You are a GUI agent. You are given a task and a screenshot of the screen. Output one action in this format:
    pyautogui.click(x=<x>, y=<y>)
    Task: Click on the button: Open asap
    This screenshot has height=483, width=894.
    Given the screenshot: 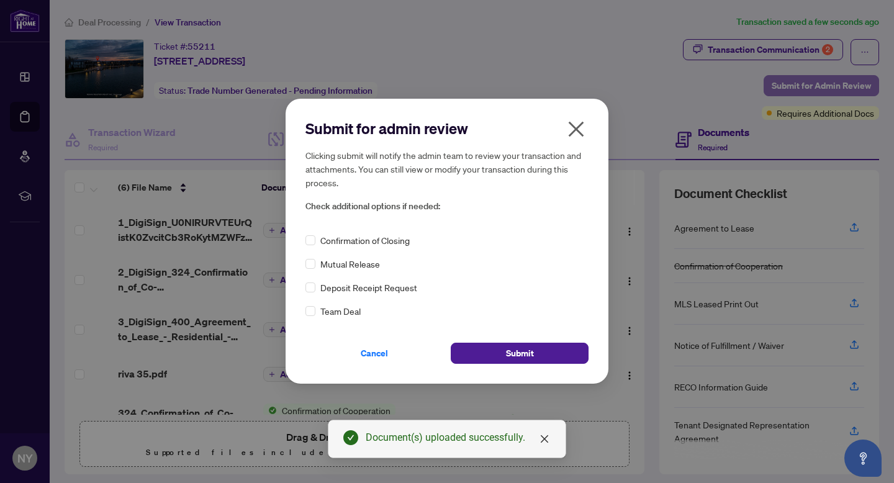 What is the action you would take?
    pyautogui.click(x=863, y=458)
    